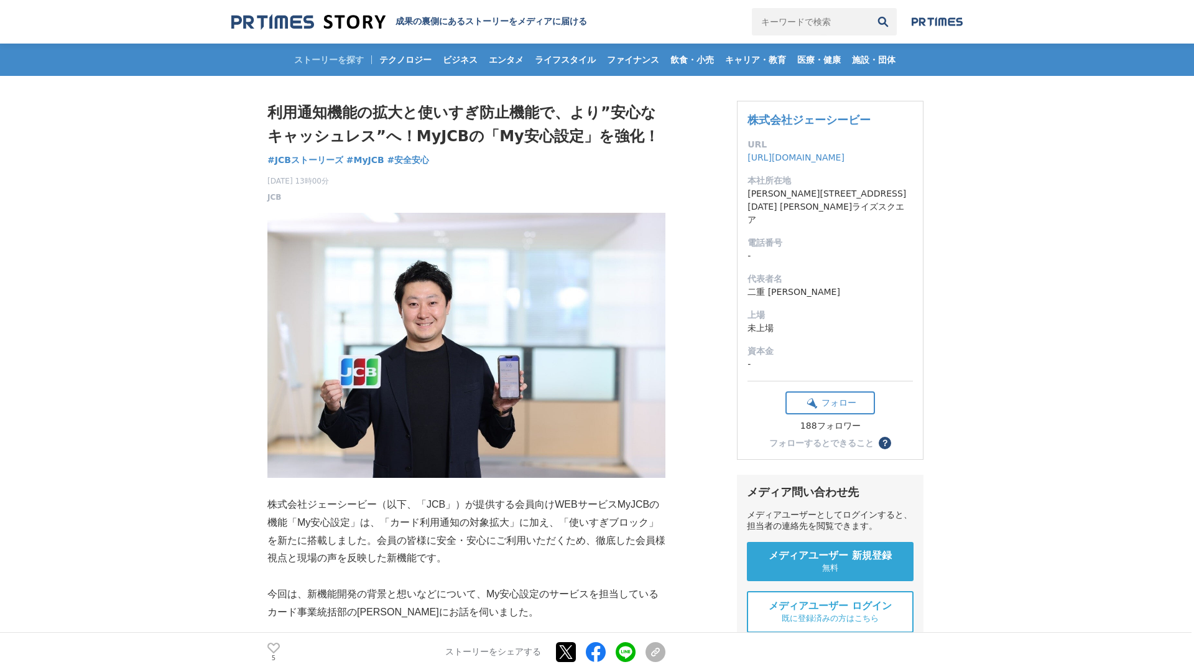  I want to click on p: 5, so click(274, 658).